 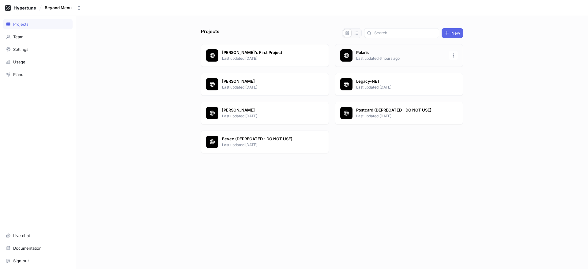 What do you see at coordinates (38, 248) in the screenshot?
I see `a: Documentation` at bounding box center [38, 248].